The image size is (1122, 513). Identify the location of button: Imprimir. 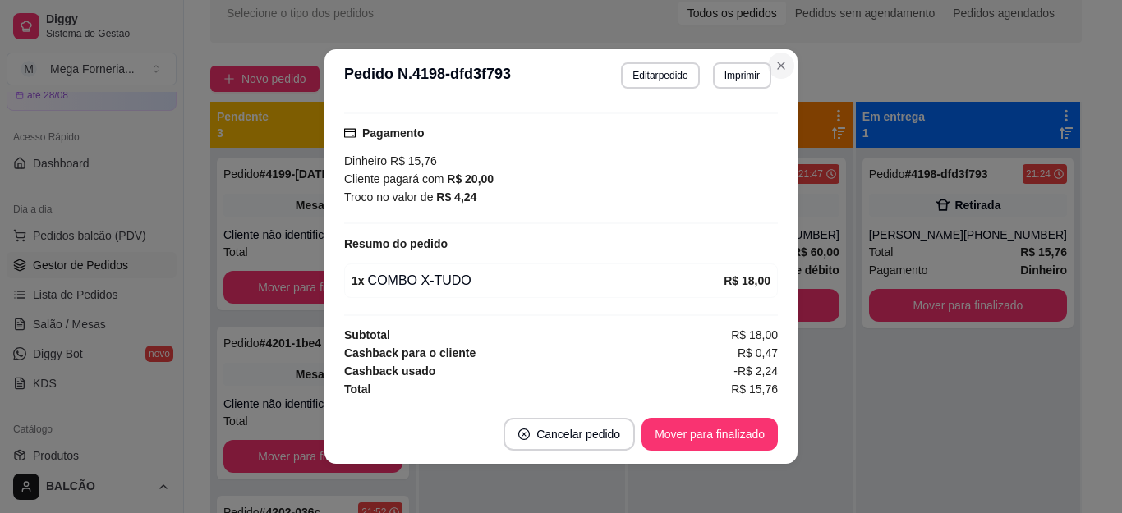
(741, 76).